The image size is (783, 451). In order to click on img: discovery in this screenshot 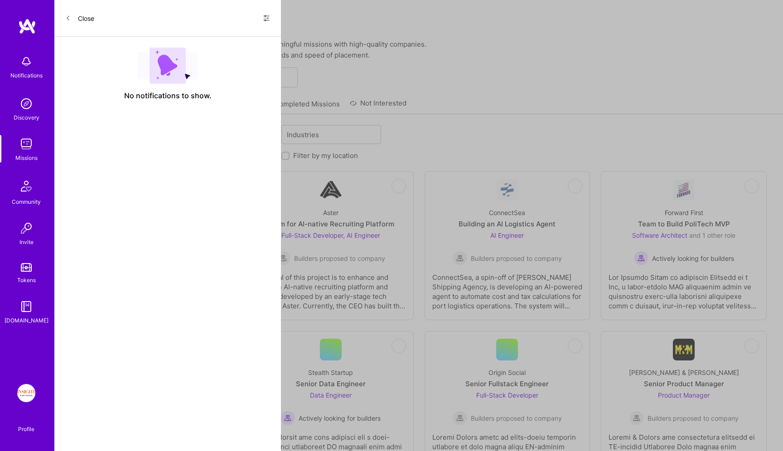, I will do `click(26, 104)`.